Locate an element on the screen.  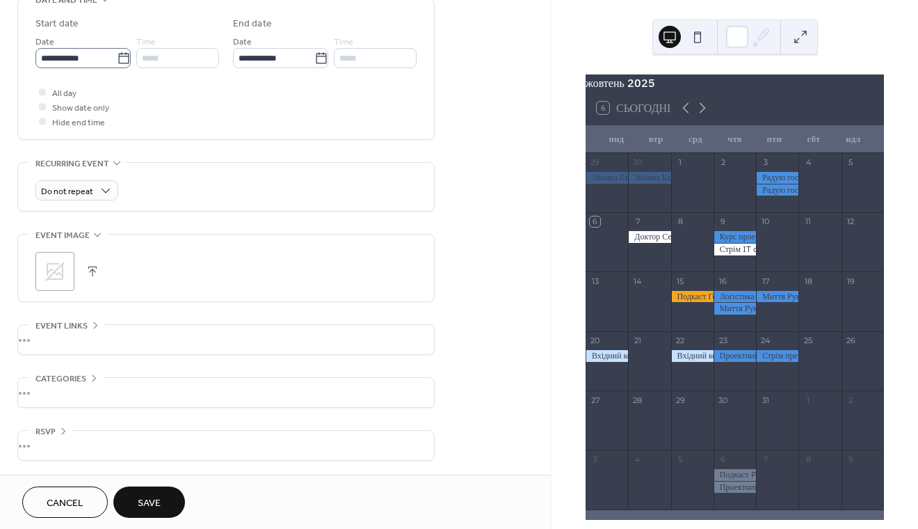
div: Курс проектний менеджмент 3-4 is located at coordinates (734, 236).